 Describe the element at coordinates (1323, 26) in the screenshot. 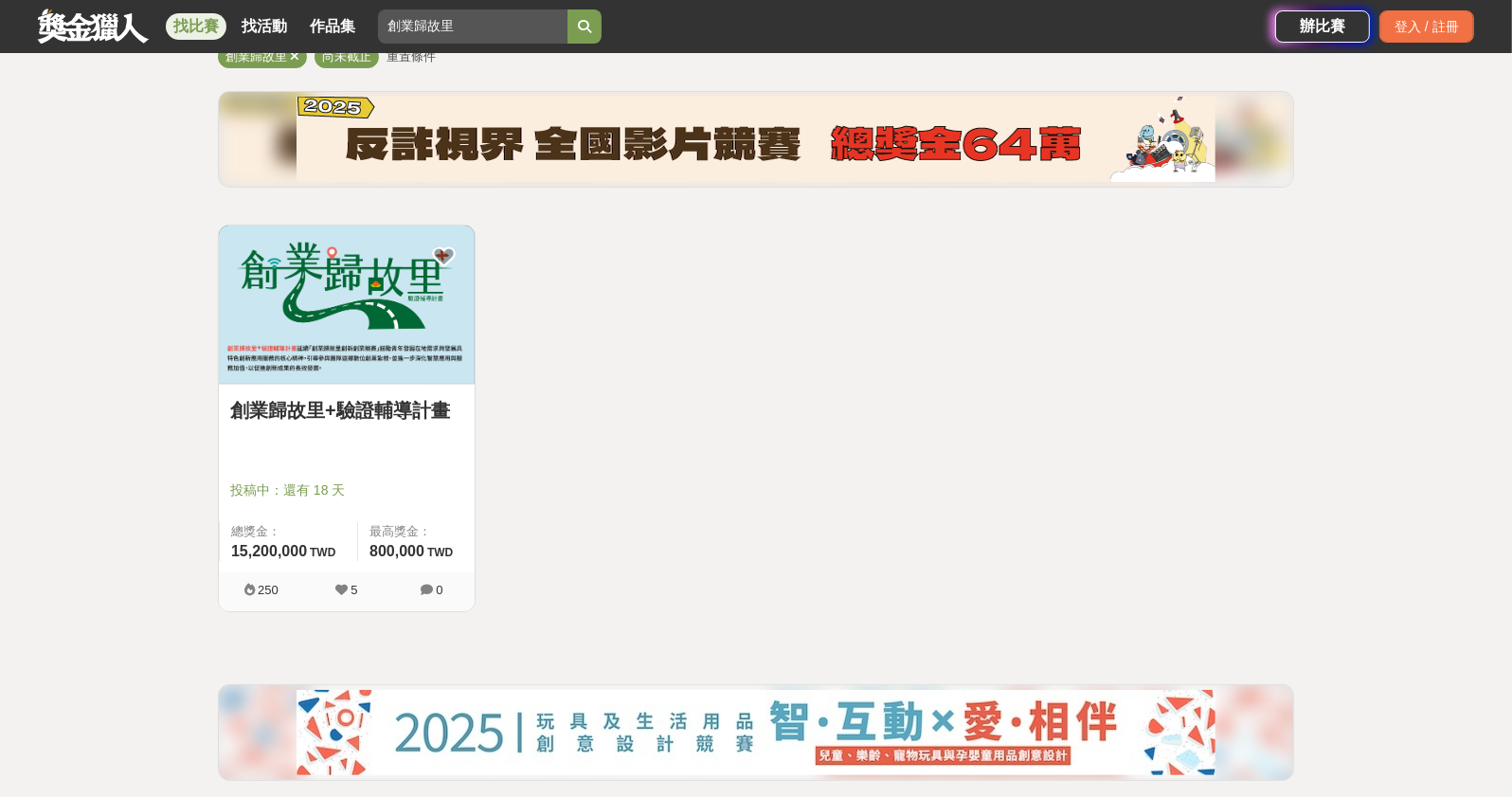

I see `a: 辦比賽` at that location.